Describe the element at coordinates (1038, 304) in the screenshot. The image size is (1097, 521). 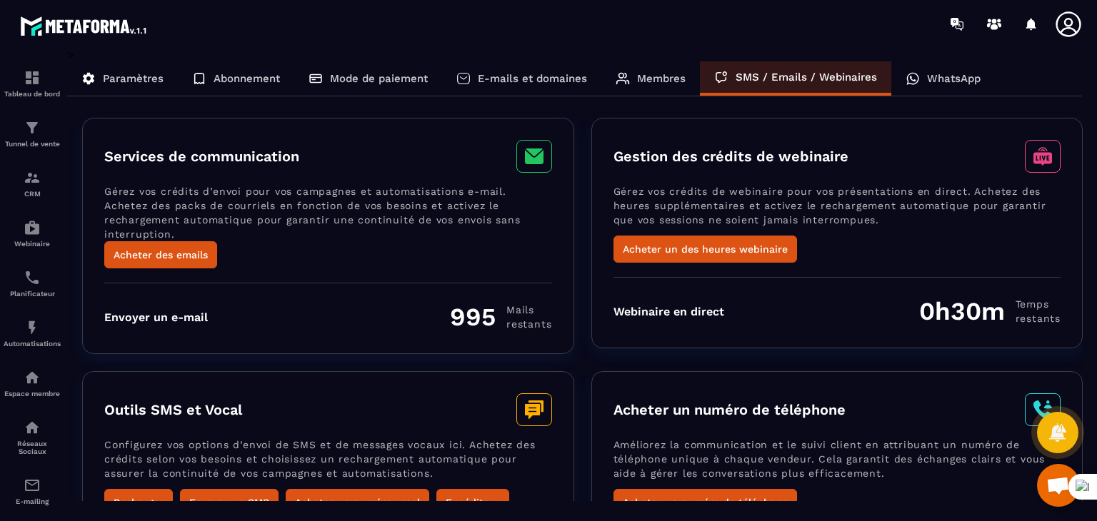
I see `span: Temps` at that location.